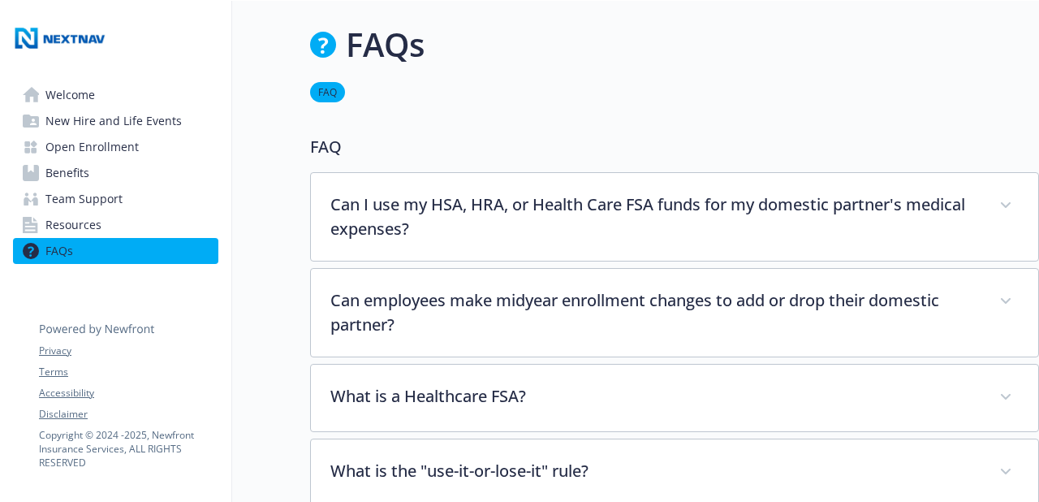 The height and width of the screenshot is (502, 1039). What do you see at coordinates (655, 217) in the screenshot?
I see `p: Can I use my HSA, HRA, or Health Care FSA funds for my domestic partner's medical expenses?` at bounding box center [655, 217].